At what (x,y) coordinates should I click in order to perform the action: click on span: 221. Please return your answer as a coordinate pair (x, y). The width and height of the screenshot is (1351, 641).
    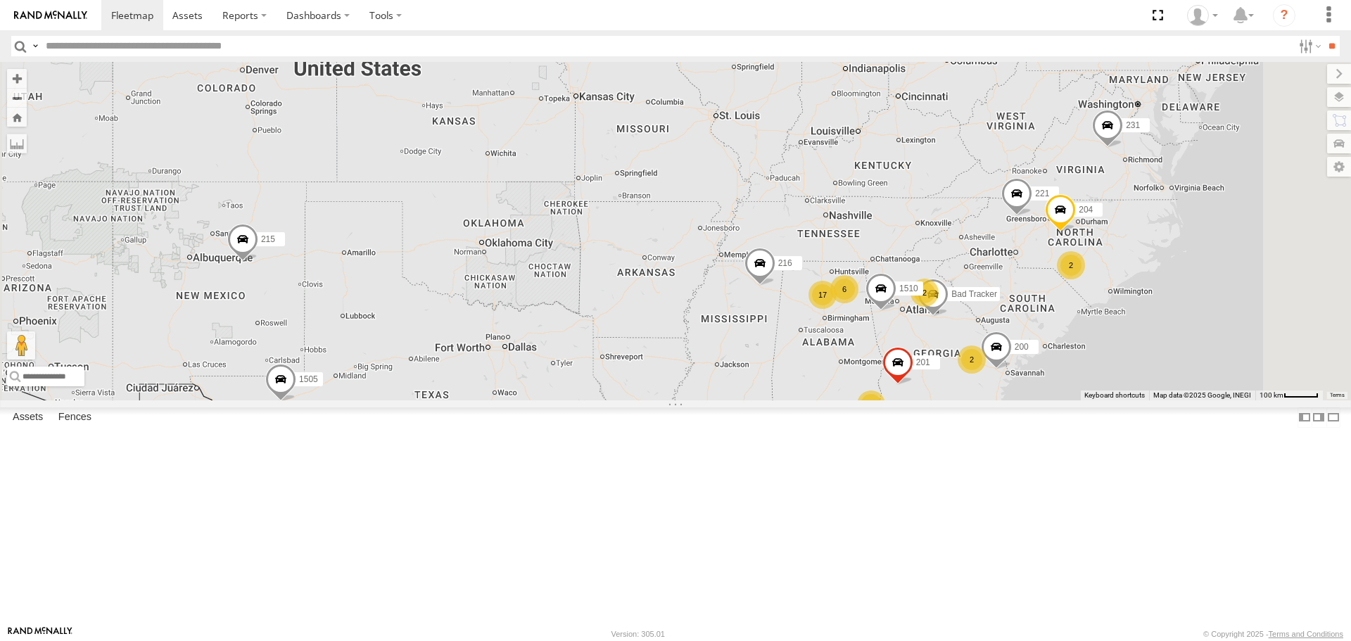
    Looking at the image, I should click on (1042, 193).